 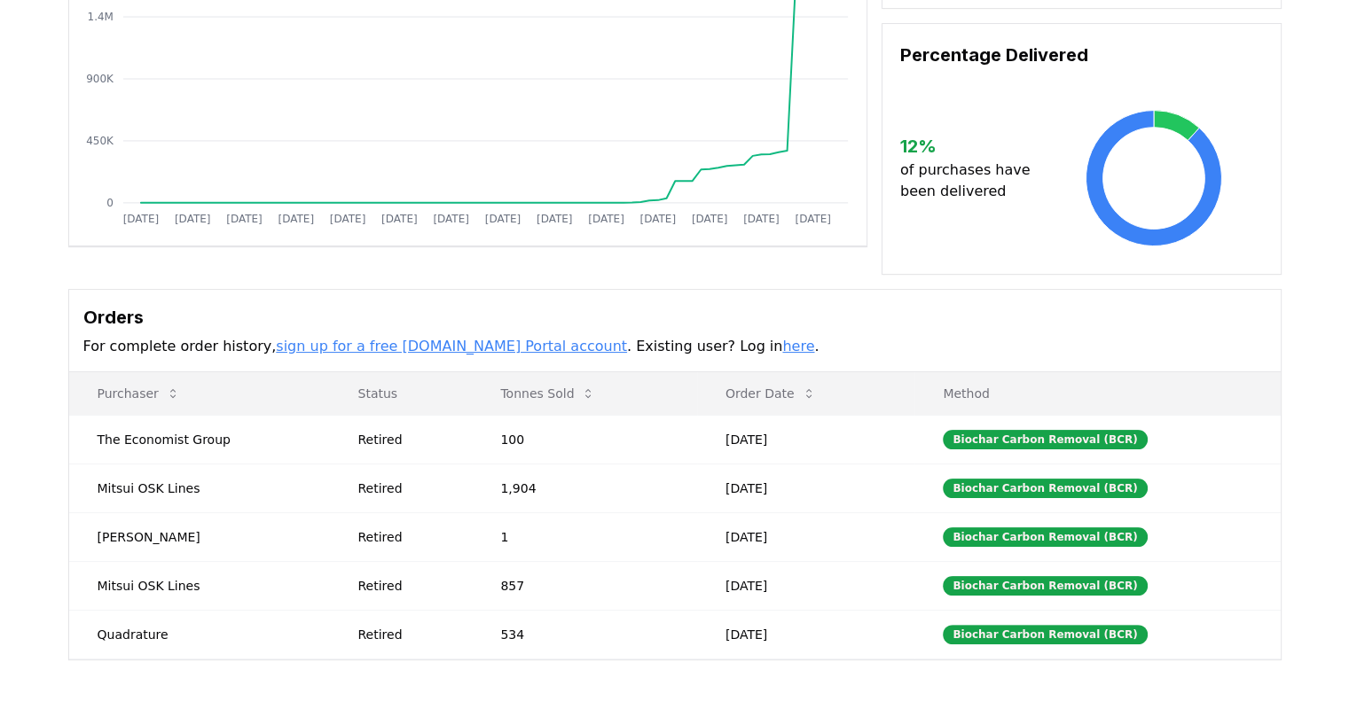 I want to click on button: Order Date, so click(x=771, y=394).